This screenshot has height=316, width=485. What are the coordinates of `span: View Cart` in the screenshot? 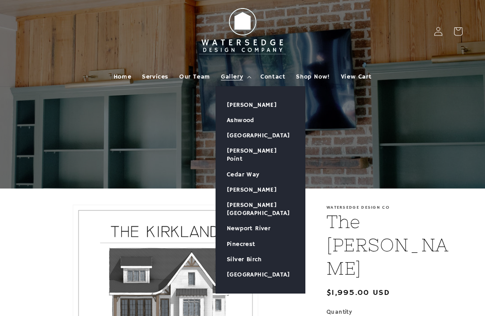 It's located at (356, 77).